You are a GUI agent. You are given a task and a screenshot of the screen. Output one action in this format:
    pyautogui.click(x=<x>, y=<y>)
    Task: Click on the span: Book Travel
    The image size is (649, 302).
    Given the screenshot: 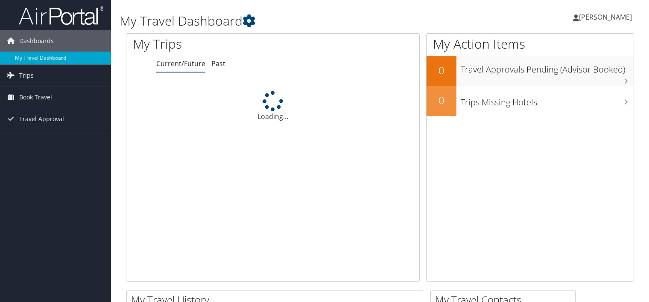 What is the action you would take?
    pyautogui.click(x=35, y=97)
    